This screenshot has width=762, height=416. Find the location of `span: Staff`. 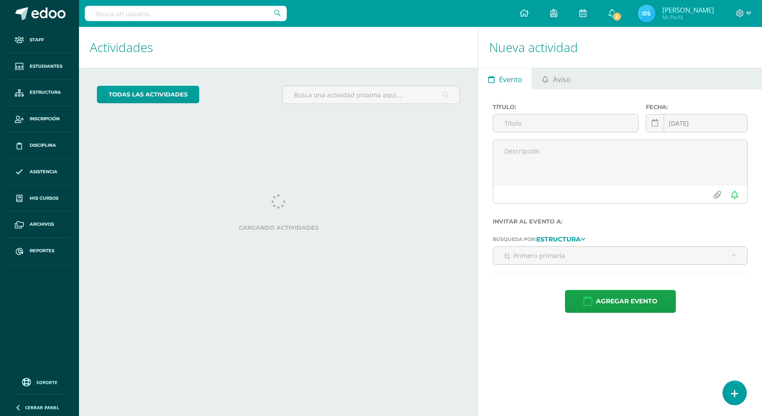

span: Staff is located at coordinates (37, 40).